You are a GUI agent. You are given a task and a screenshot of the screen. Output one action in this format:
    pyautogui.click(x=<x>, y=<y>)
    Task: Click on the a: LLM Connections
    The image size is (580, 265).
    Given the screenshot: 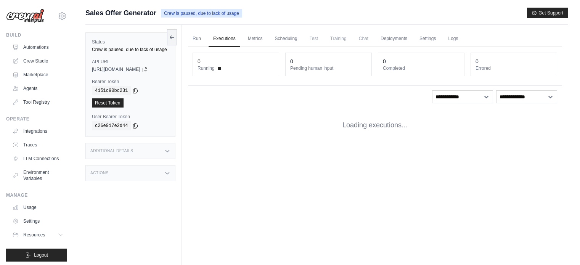 What is the action you would take?
    pyautogui.click(x=38, y=159)
    